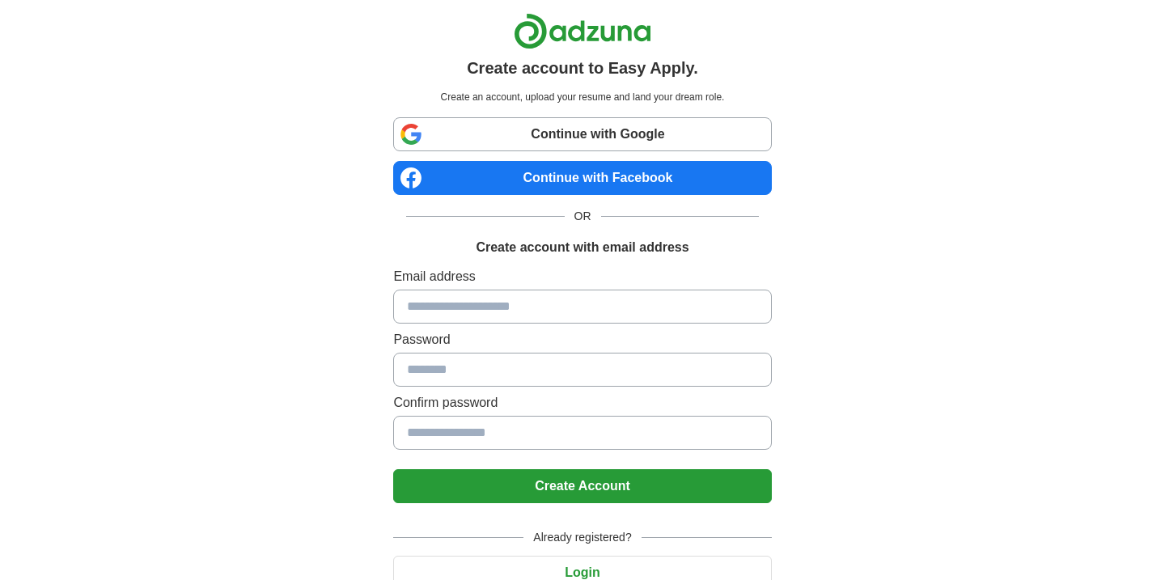 This screenshot has width=1165, height=580. I want to click on label: Password, so click(582, 340).